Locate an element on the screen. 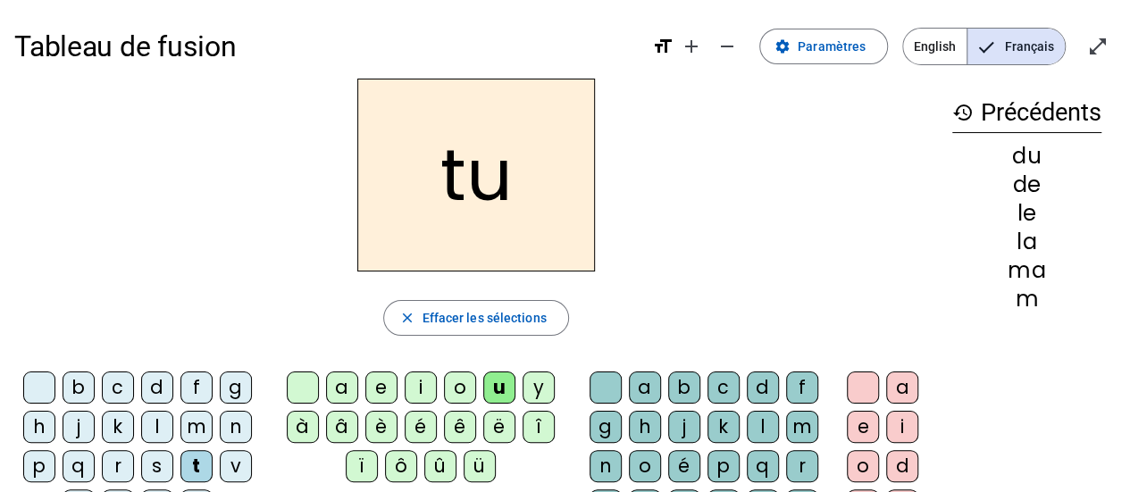 This screenshot has width=1130, height=492. h3: Précédents is located at coordinates (1026, 113).